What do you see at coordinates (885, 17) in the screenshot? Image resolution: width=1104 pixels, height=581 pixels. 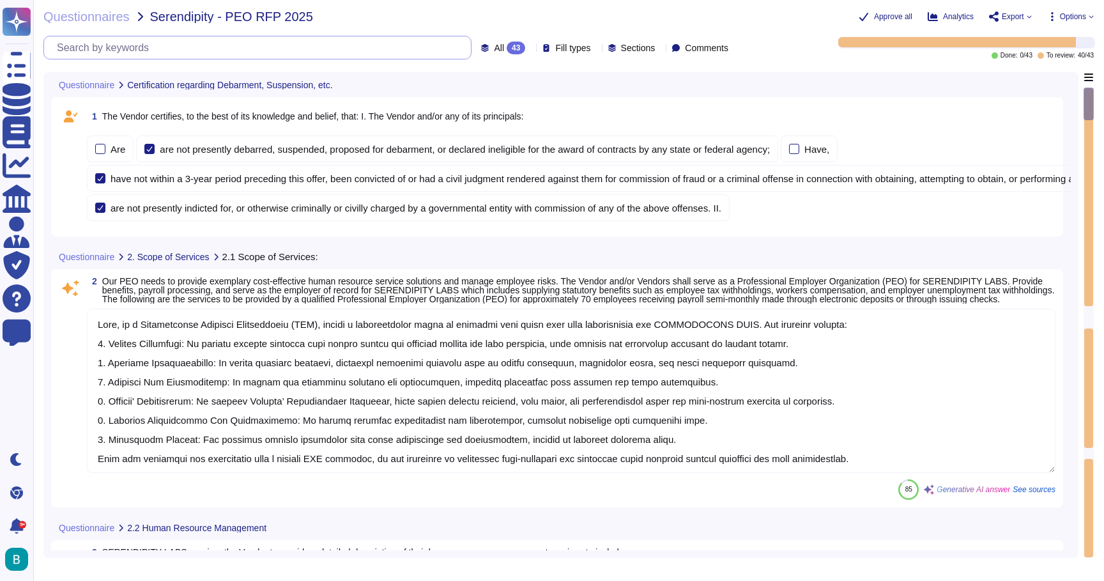 I see `button: Approve all` at bounding box center [885, 17].